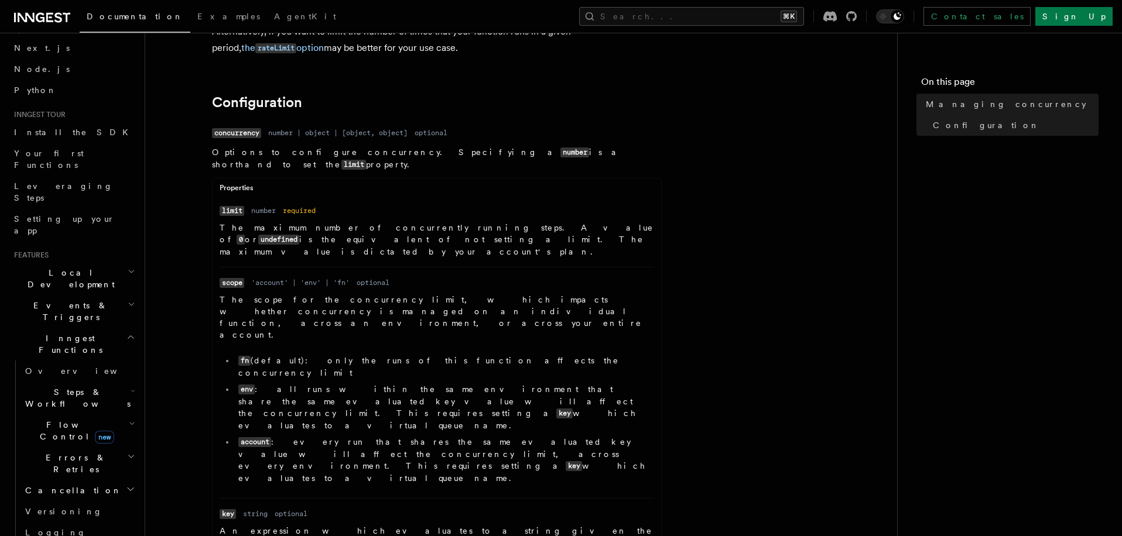 The image size is (1122, 536). Describe the element at coordinates (338, 133) in the screenshot. I see `dd: number | object | [object, object]` at that location.